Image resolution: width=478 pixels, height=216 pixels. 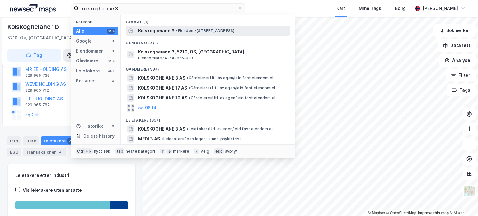 What do you see at coordinates (165, 58) in the screenshot?
I see `span: Eiendom • 4624-54-626-0-0` at bounding box center [165, 58].